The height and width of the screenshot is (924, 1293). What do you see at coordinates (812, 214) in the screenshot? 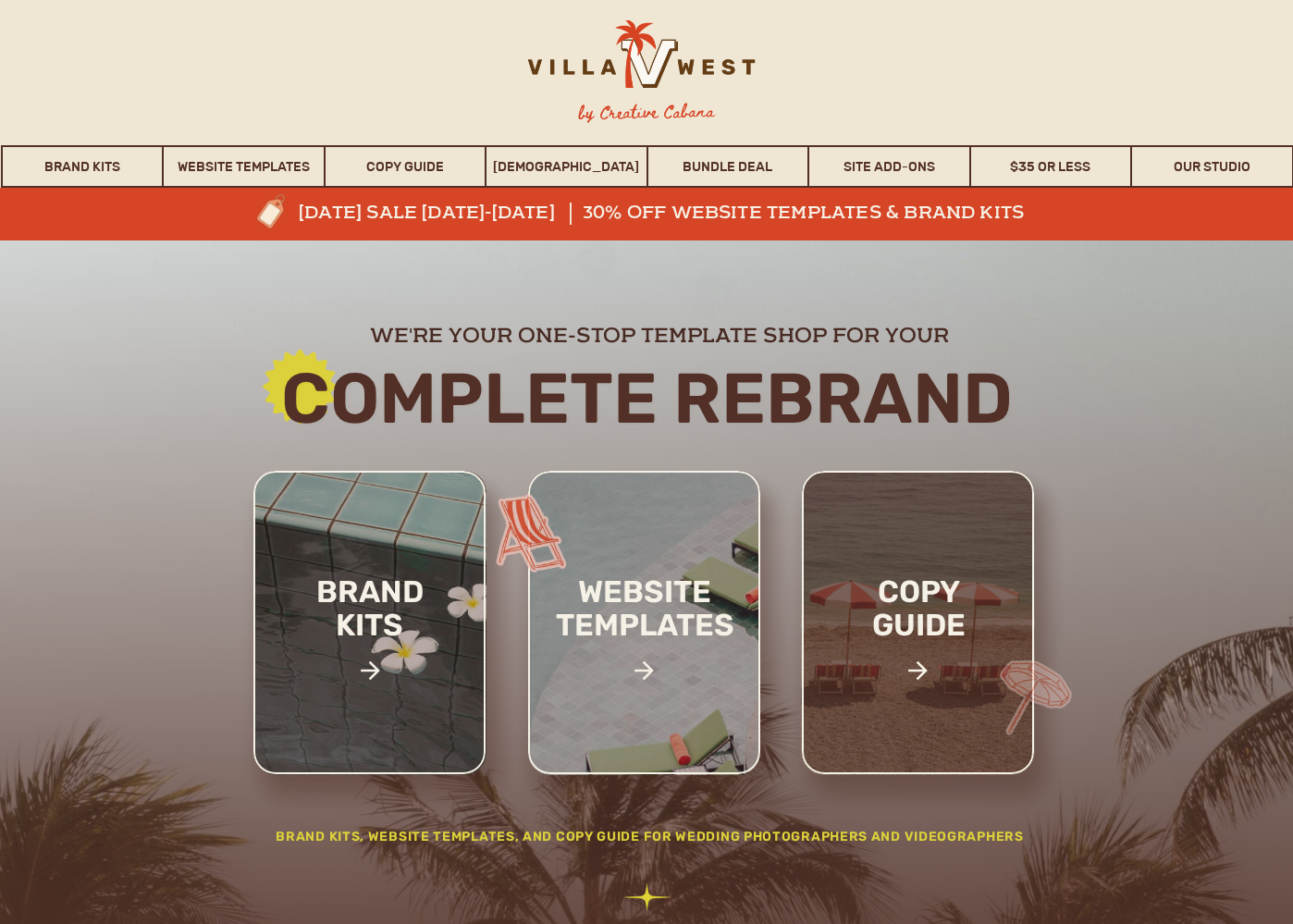
I see `h3: 30% off website templates & brand kits` at bounding box center [812, 214].